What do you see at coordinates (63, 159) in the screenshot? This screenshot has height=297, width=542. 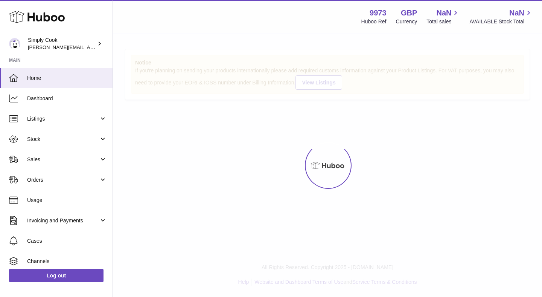 I see `span: Sales` at bounding box center [63, 159].